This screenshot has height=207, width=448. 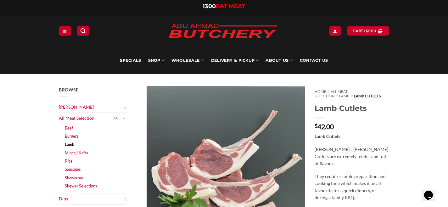 I want to click on a: Specials, so click(x=130, y=60).